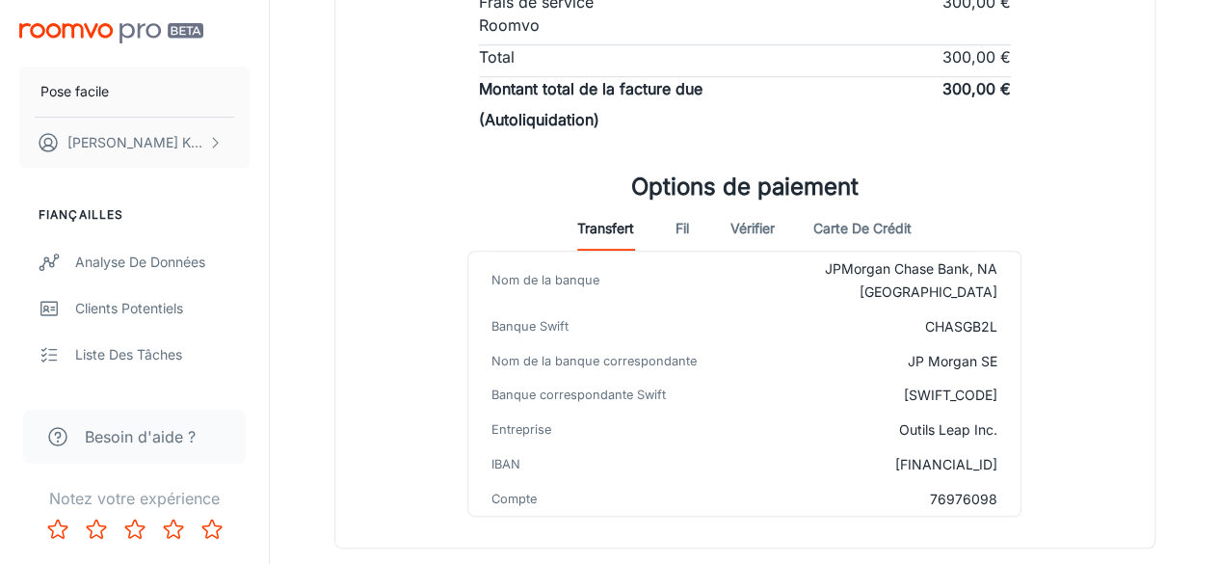 The height and width of the screenshot is (564, 1219). What do you see at coordinates (538, 119) in the screenshot?
I see `font: (Autoliquidation)` at bounding box center [538, 119].